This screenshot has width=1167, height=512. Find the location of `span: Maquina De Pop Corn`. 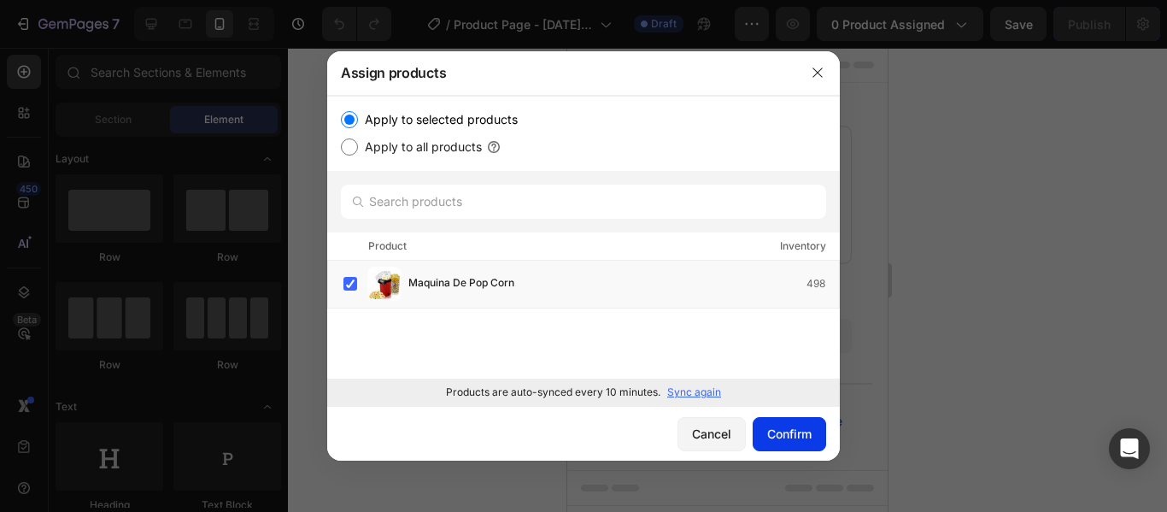

span: Maquina De Pop Corn is located at coordinates (461, 284).